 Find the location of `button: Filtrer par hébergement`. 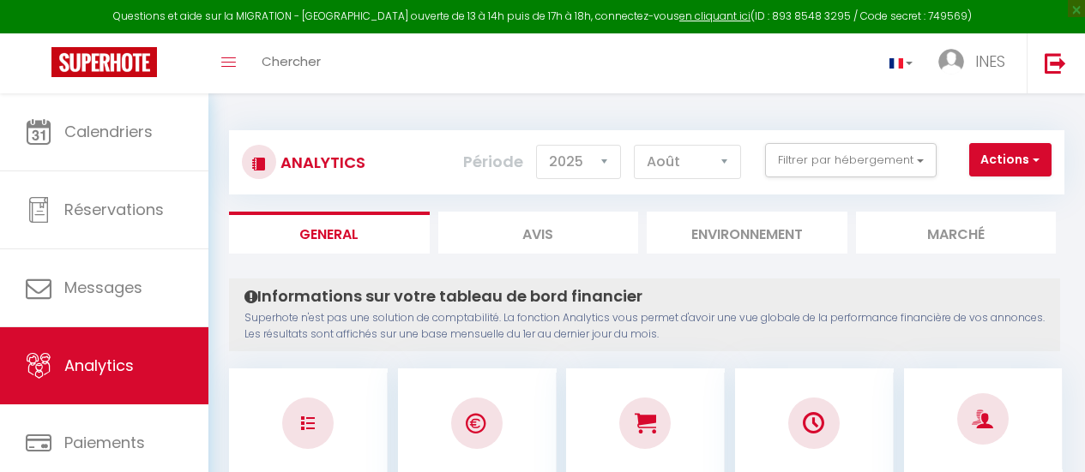

button: Filtrer par hébergement is located at coordinates (851, 160).